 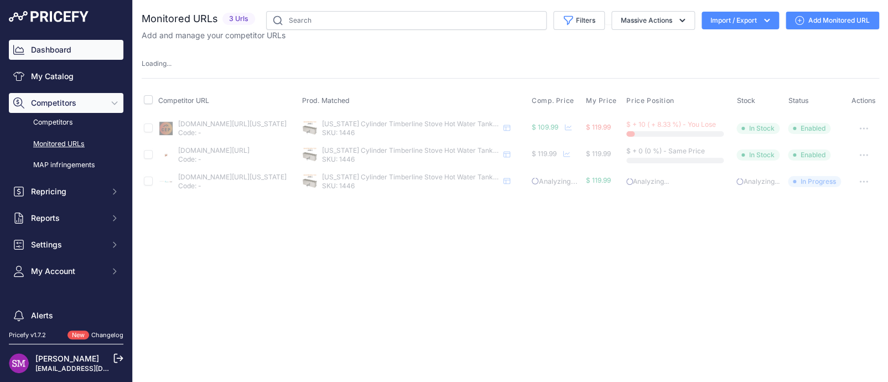 I want to click on span: In Progress, so click(x=814, y=181).